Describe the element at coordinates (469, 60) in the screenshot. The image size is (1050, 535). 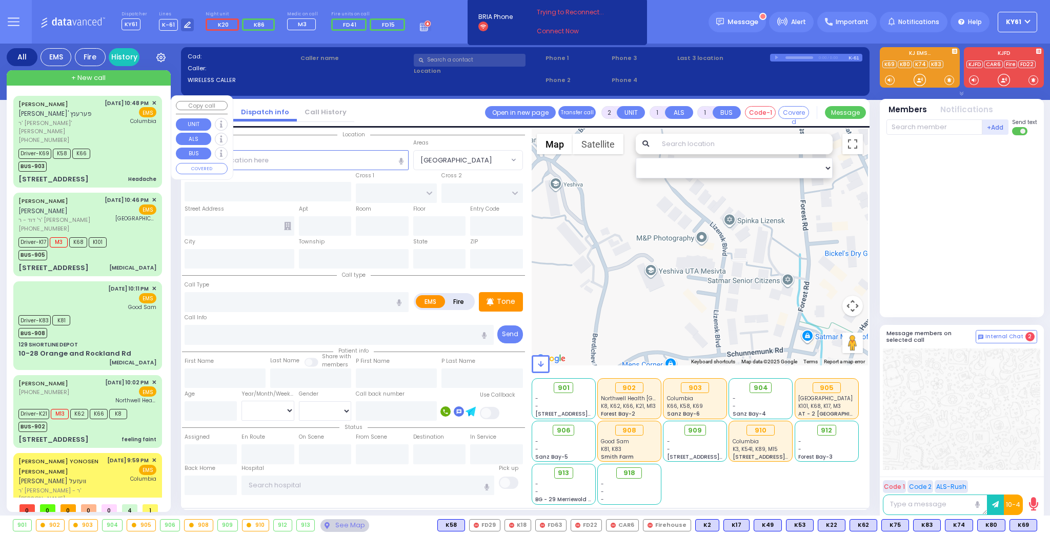
I see `input: Search a contact` at that location.